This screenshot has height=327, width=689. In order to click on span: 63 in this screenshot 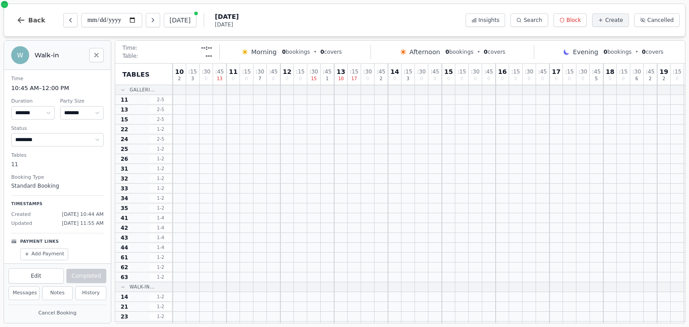, I will do `click(124, 278)`.